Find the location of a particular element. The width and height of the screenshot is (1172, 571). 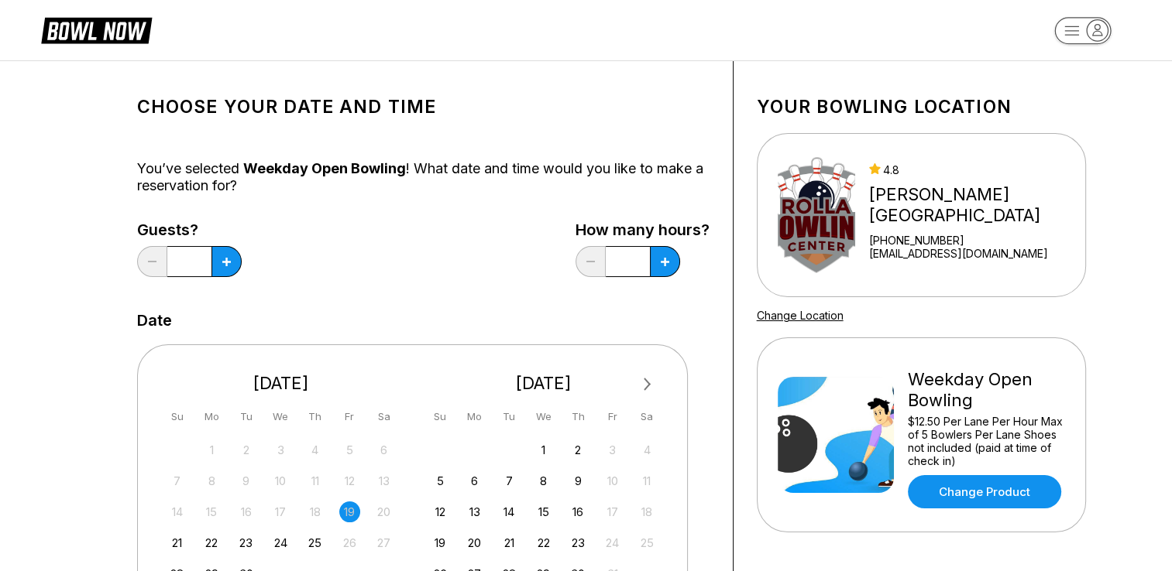

div: Choose Thursday, October 2nd, 2025 is located at coordinates (578, 450).